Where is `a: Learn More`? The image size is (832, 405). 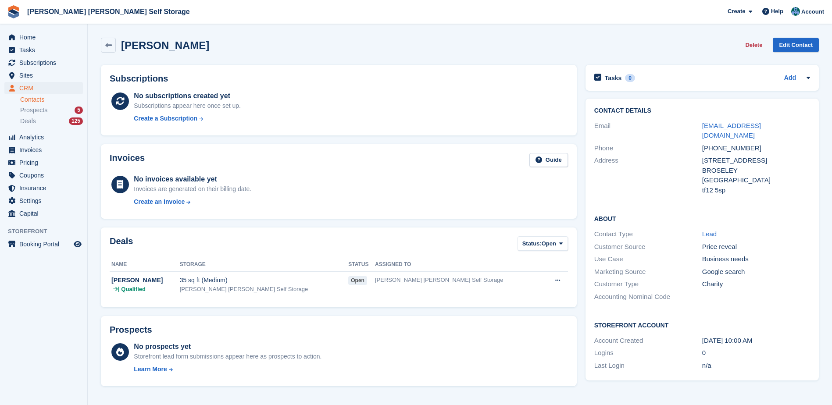
a: Learn More is located at coordinates (228, 369).